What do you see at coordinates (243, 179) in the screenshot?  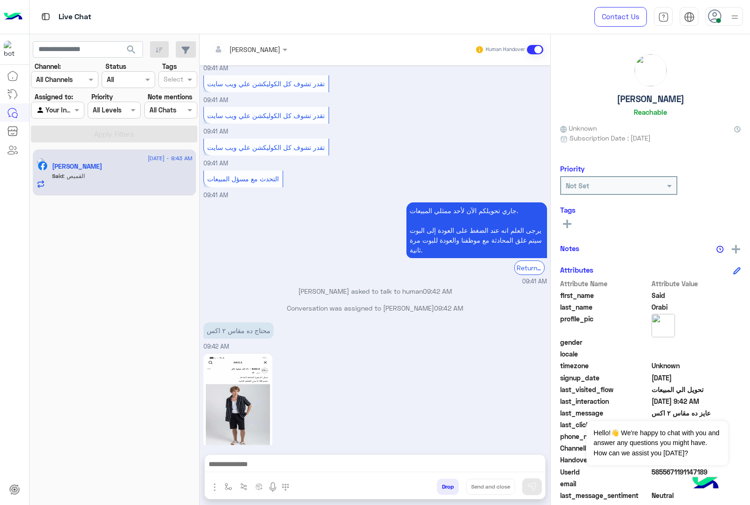 I see `span: التحدث مع مسؤل المبيعات` at bounding box center [243, 179].